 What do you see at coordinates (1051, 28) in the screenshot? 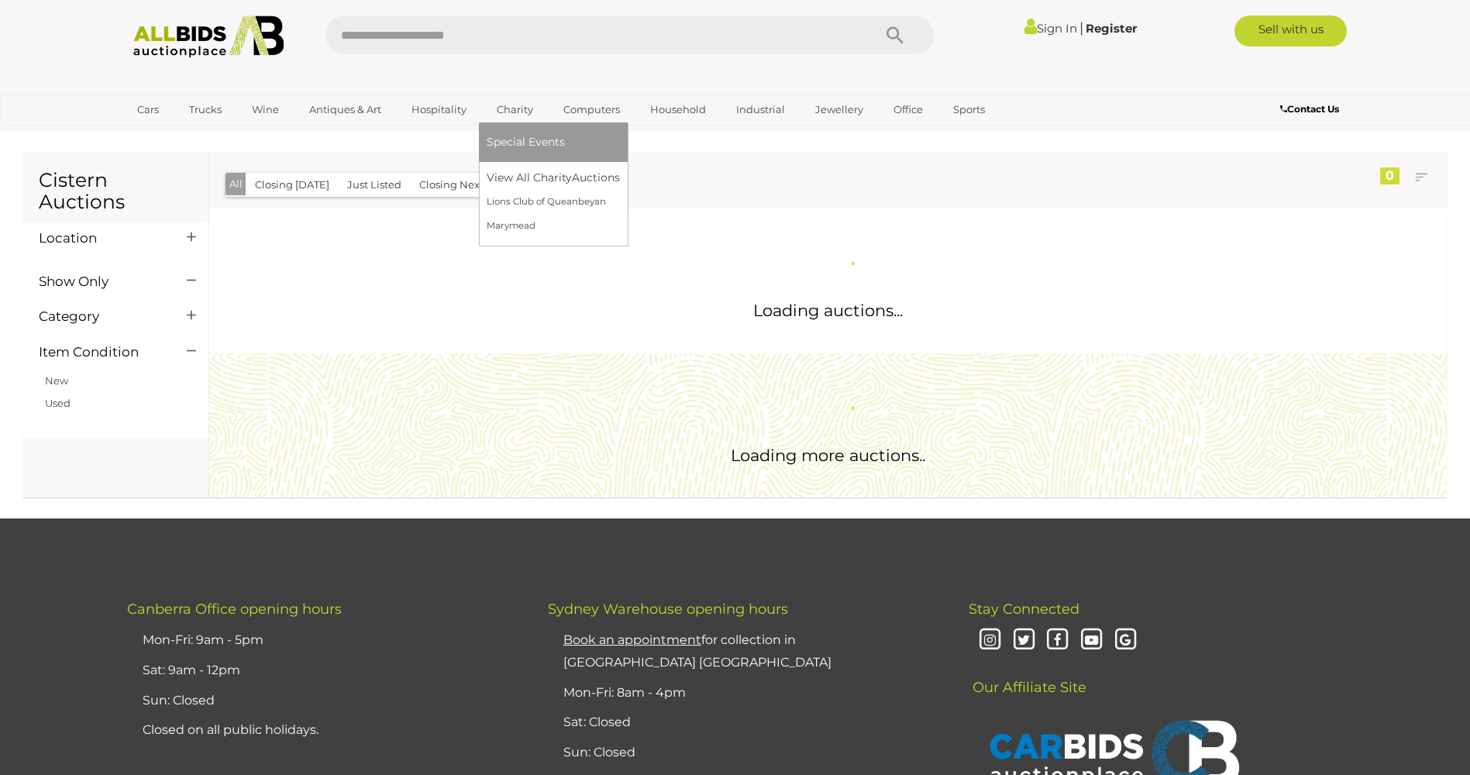
I see `a: Sign In` at bounding box center [1051, 28].